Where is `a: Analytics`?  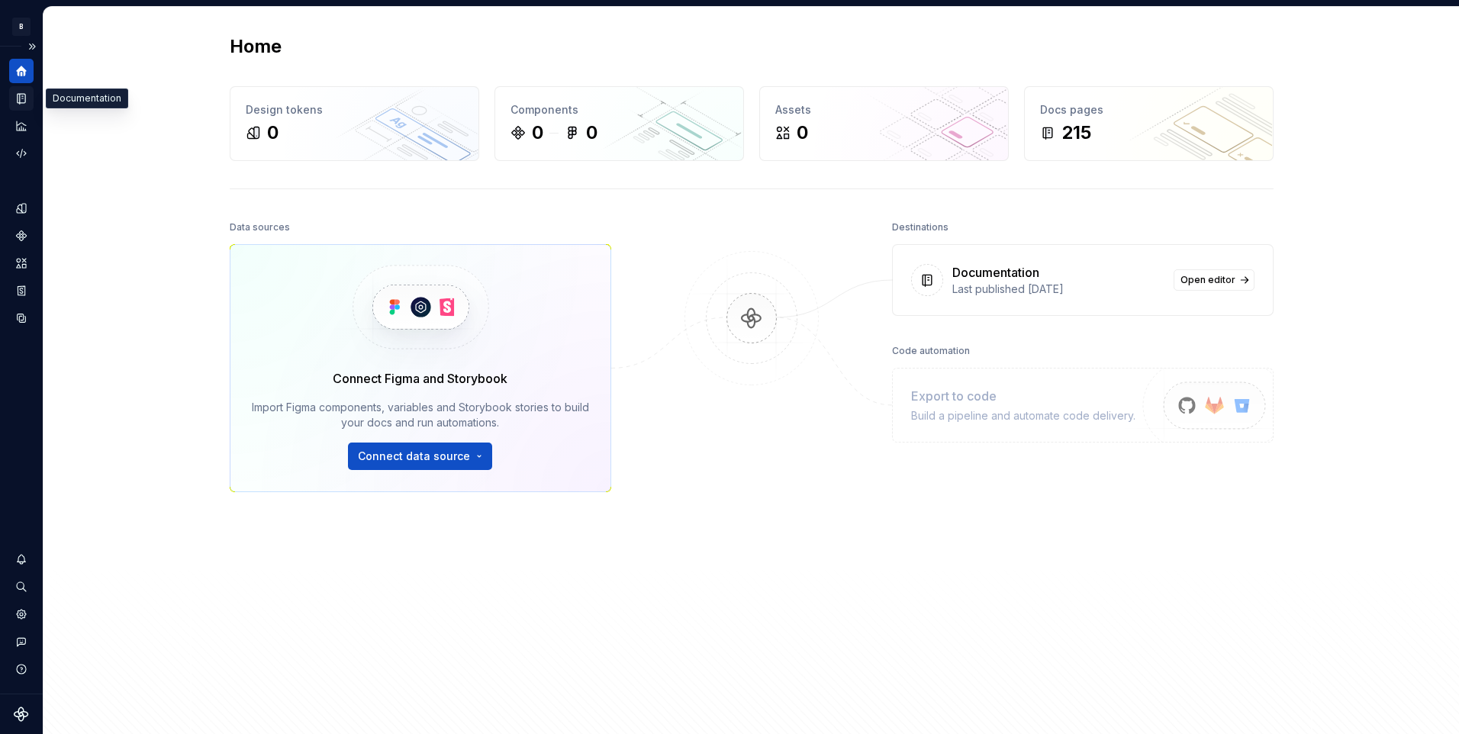 a: Analytics is located at coordinates (21, 126).